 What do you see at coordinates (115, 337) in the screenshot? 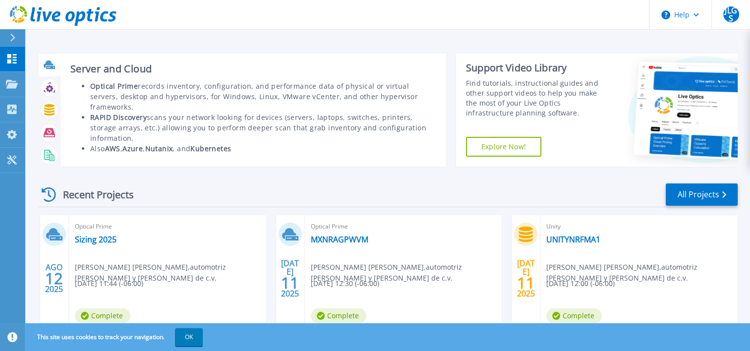
I see `span: This site uses cookies to track your navigation.` at bounding box center [115, 337].